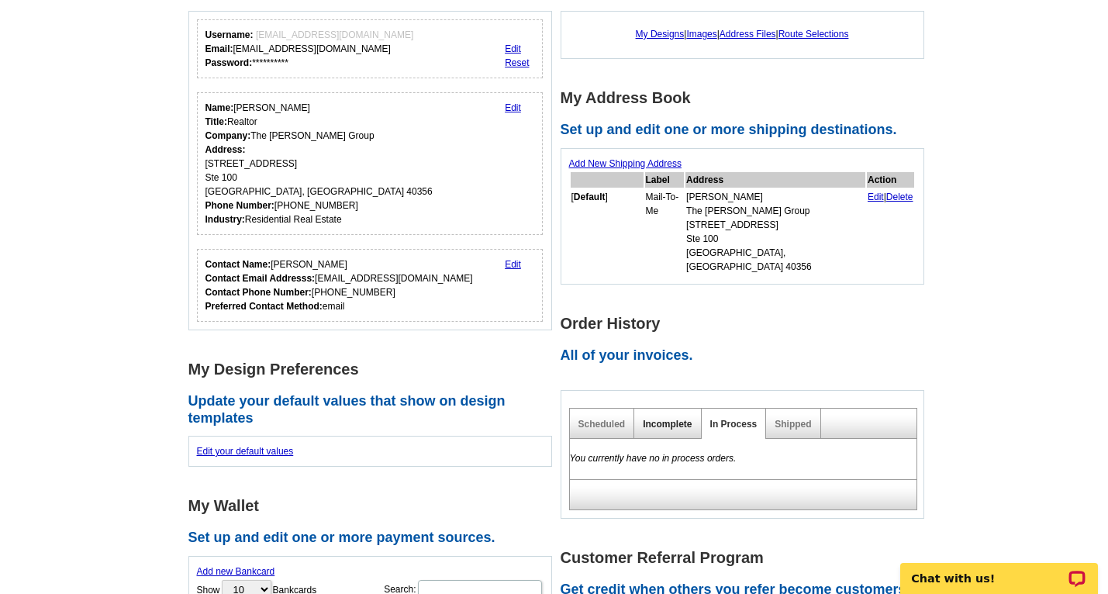  What do you see at coordinates (747, 130) in the screenshot?
I see `h2: Set up and edit one or more shipping destinations.` at bounding box center [747, 130].